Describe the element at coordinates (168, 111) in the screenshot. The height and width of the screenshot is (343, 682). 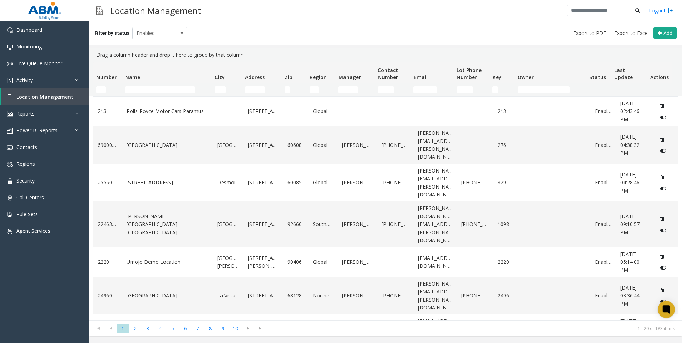
I see `a: Rolls-Royce Motor Cars Paramus` at that location.